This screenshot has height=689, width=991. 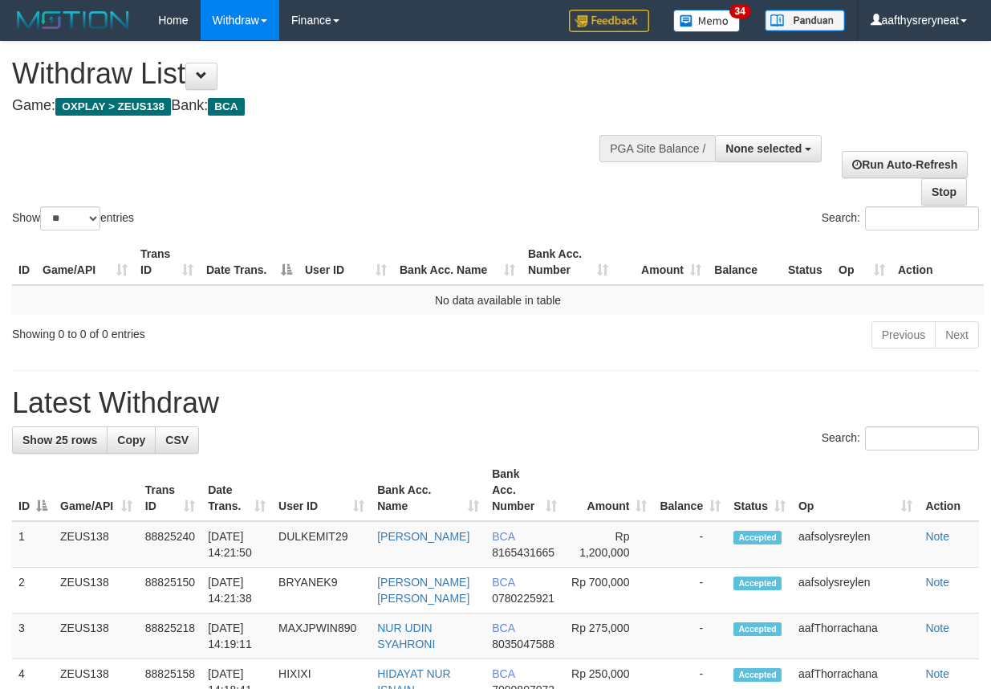 What do you see at coordinates (328, 74) in the screenshot?
I see `h1: Withdraw List` at bounding box center [328, 74].